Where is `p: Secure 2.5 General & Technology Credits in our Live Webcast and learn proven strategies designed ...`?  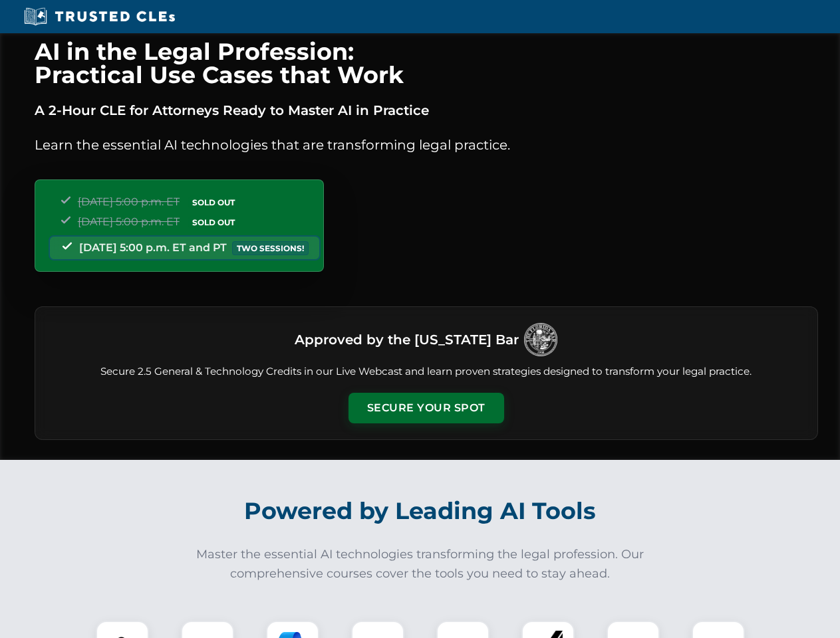 p: Secure 2.5 General & Technology Credits in our Live Webcast and learn proven strategies designed ... is located at coordinates (426, 372).